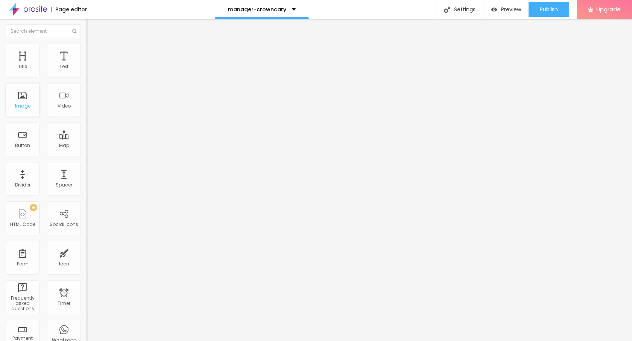 Image resolution: width=632 pixels, height=341 pixels. I want to click on img: view-1.svg, so click(494, 9).